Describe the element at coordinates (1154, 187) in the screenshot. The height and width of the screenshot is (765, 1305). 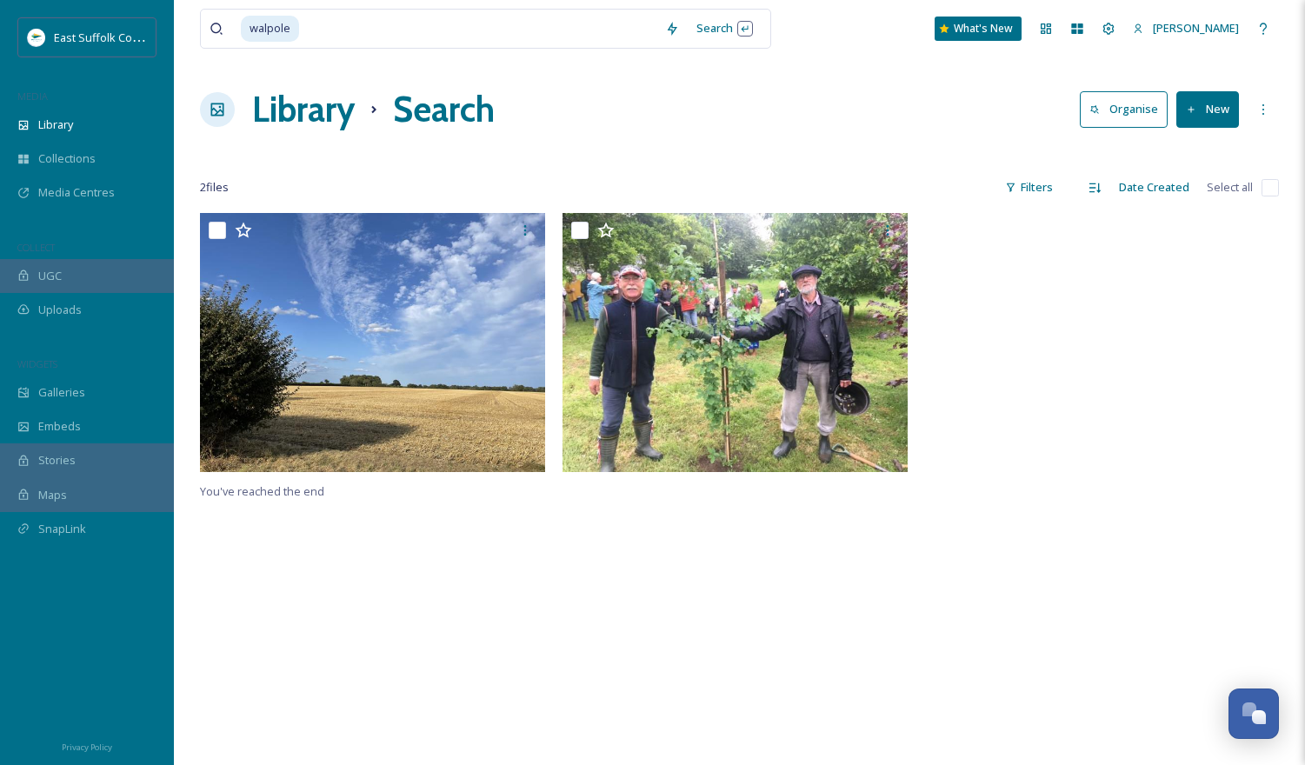
I see `div: Date Created` at that location.